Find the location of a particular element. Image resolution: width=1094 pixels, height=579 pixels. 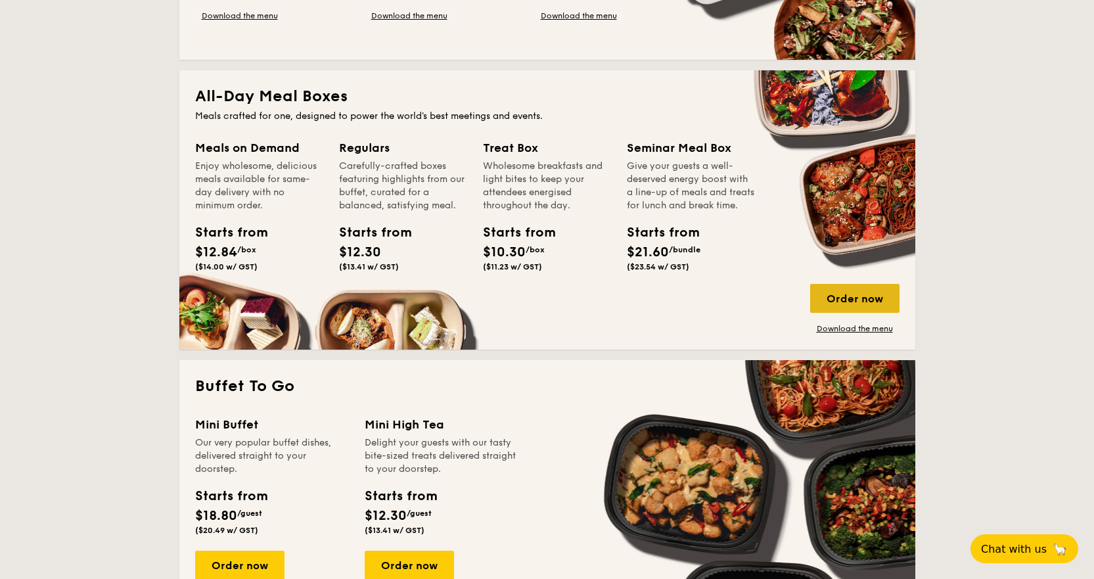

span: Chat with us is located at coordinates (1014, 549).